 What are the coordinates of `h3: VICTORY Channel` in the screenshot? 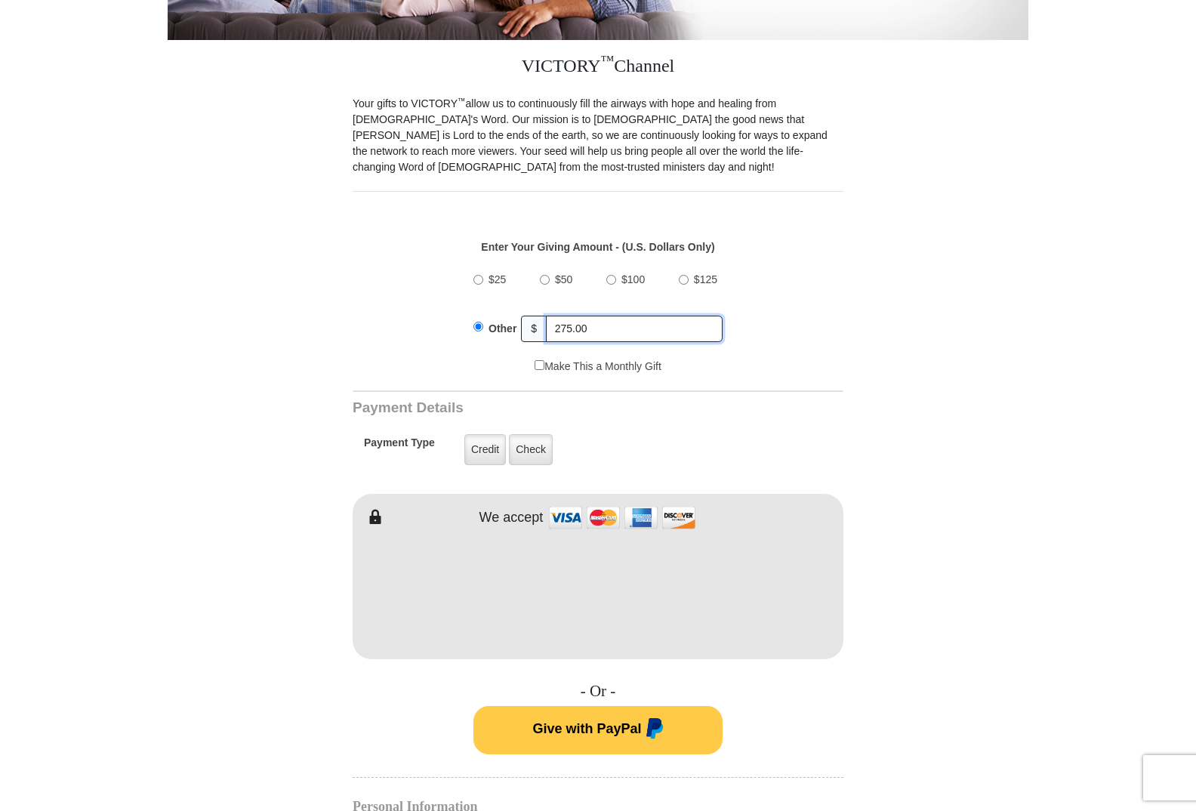 It's located at (598, 68).